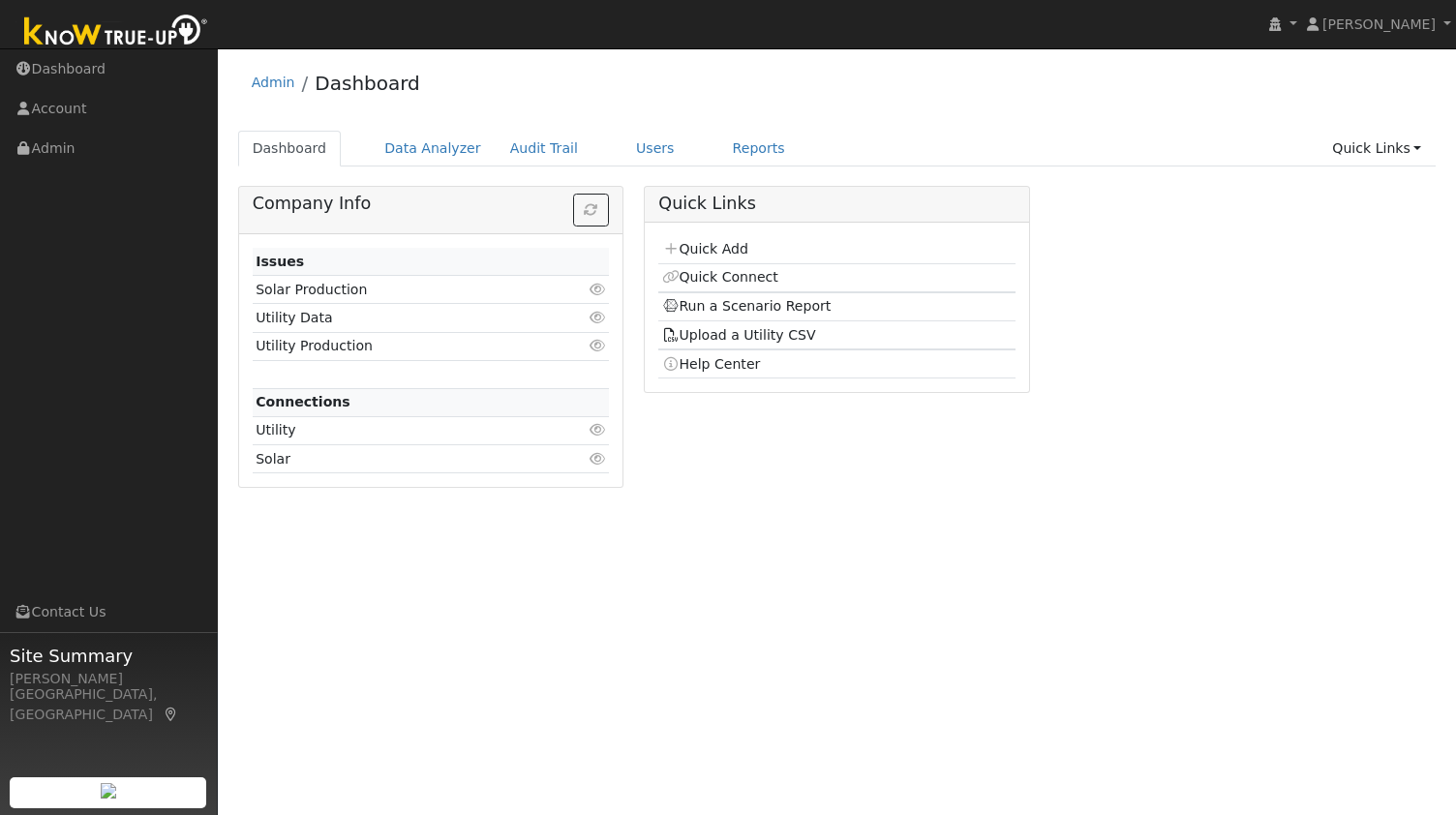 The height and width of the screenshot is (815, 1456). Describe the element at coordinates (108, 791) in the screenshot. I see `img: retrieve` at that location.